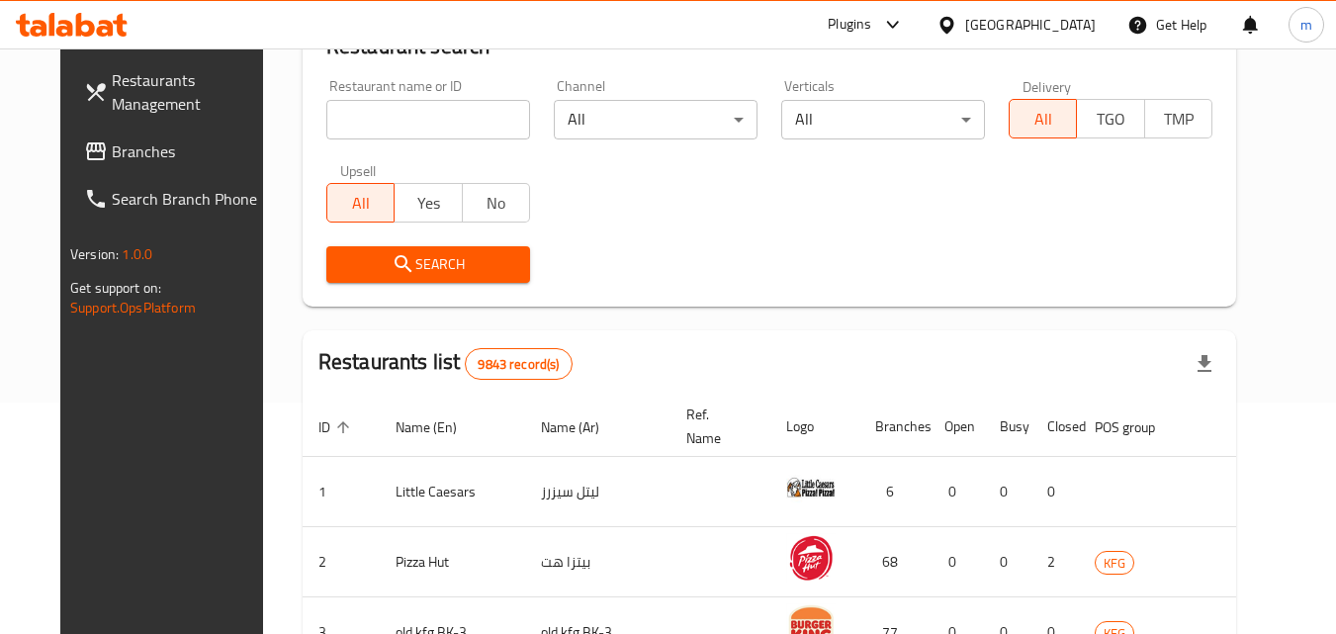  Describe the element at coordinates (452, 491) in the screenshot. I see `td: Little Caesars` at that location.